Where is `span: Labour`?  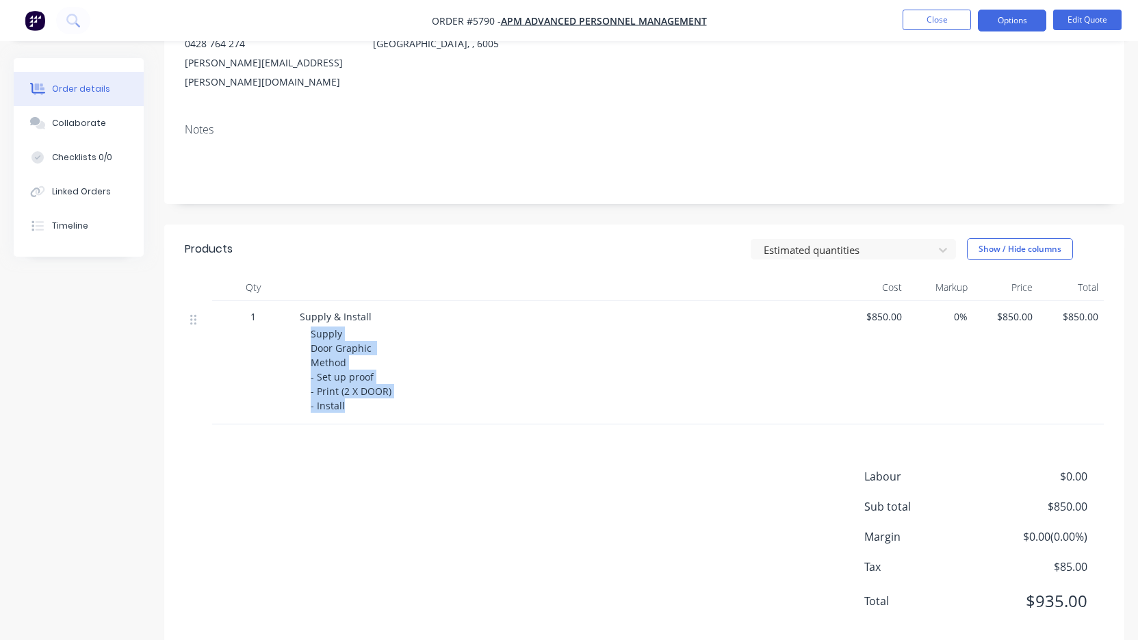
span: Labour is located at coordinates (925, 476).